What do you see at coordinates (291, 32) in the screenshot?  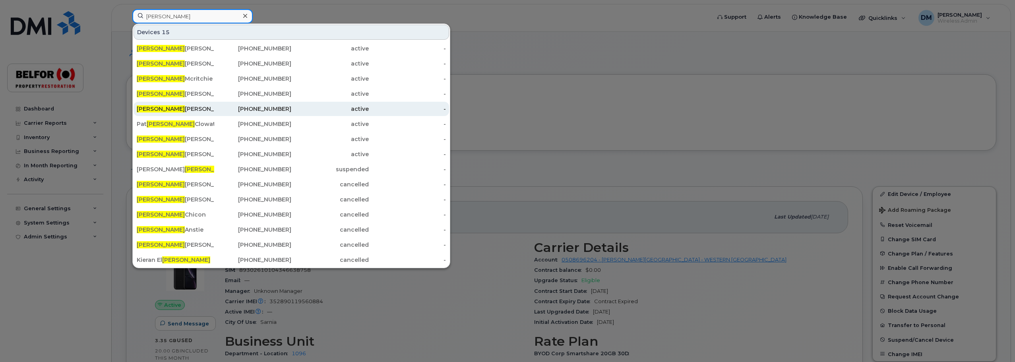 I see `div: Devices` at bounding box center [291, 32].